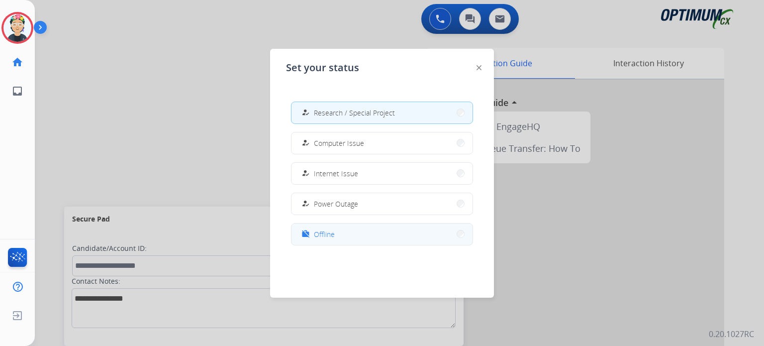  Describe the element at coordinates (382, 234) in the screenshot. I see `button: Offline` at that location.